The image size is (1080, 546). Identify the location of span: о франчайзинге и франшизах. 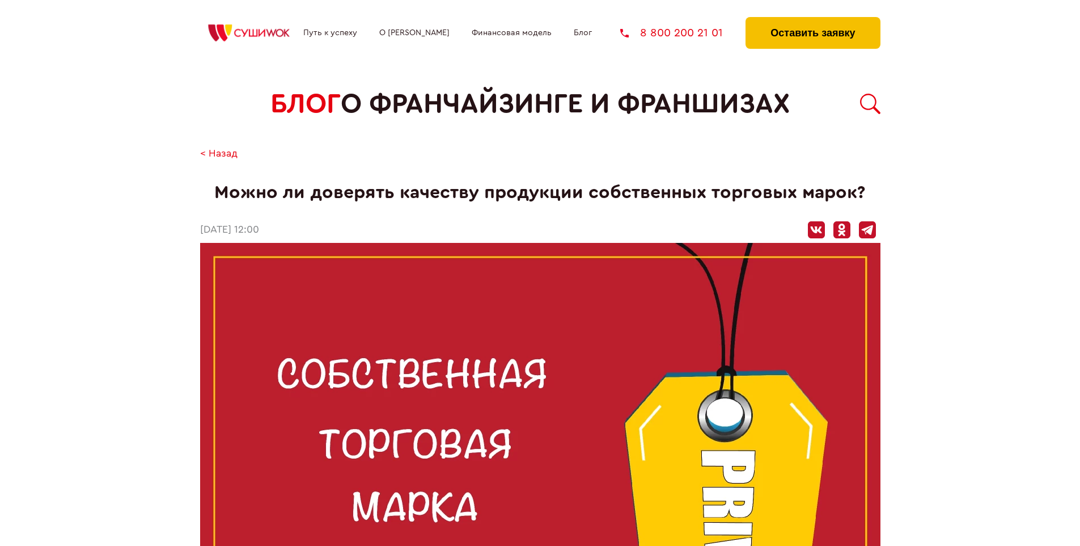
(565, 104).